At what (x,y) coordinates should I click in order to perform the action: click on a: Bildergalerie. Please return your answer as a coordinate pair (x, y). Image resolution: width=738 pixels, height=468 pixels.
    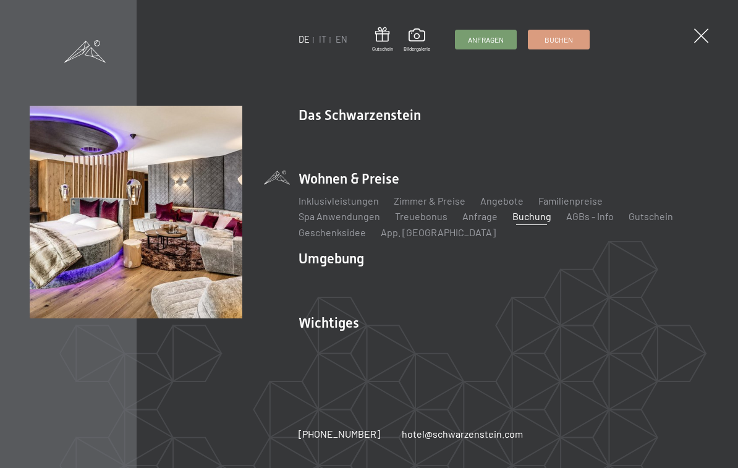
    Looking at the image, I should click on (417, 40).